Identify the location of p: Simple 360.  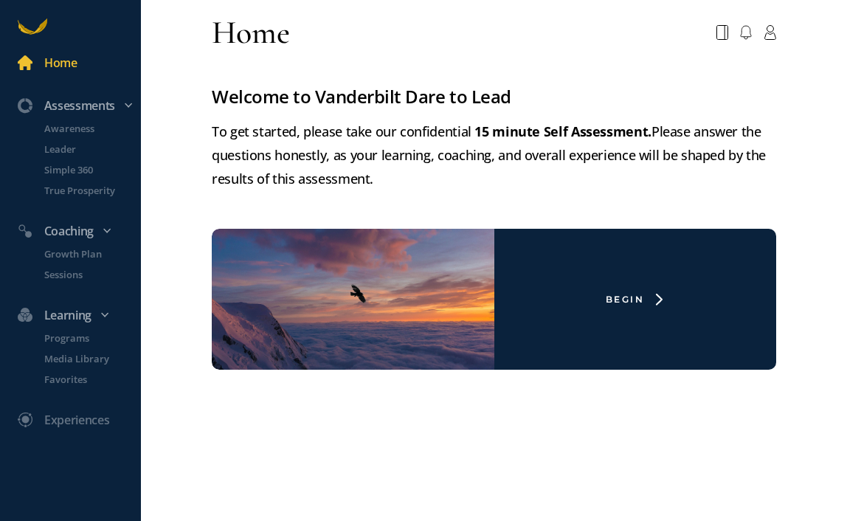
(91, 170).